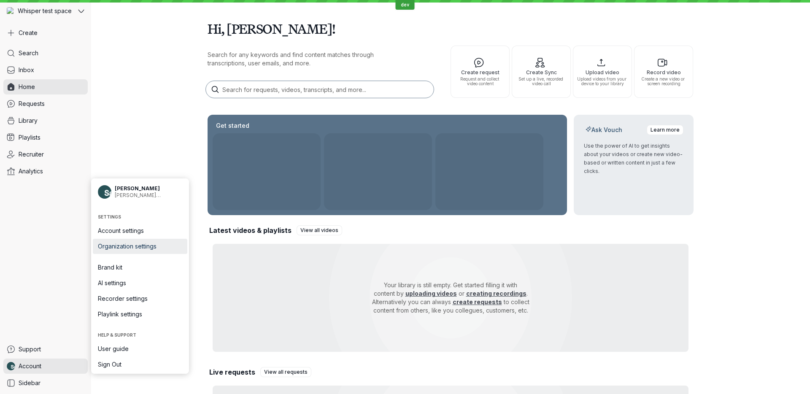 This screenshot has height=394, width=810. Describe the element at coordinates (319, 230) in the screenshot. I see `a: View all videos` at that location.